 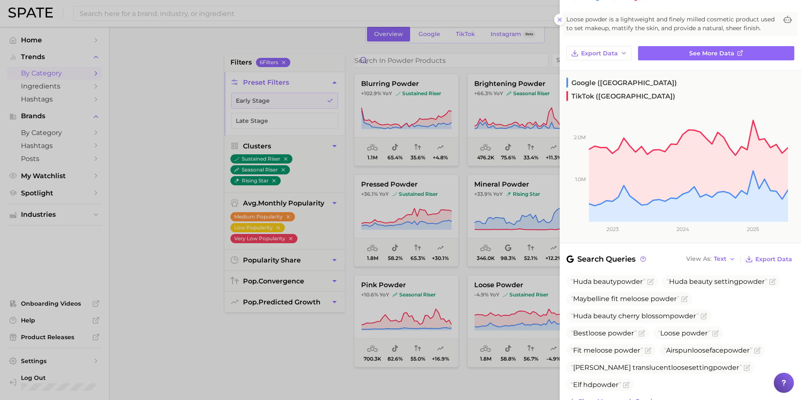 I want to click on span: Airspun face, so click(x=708, y=350).